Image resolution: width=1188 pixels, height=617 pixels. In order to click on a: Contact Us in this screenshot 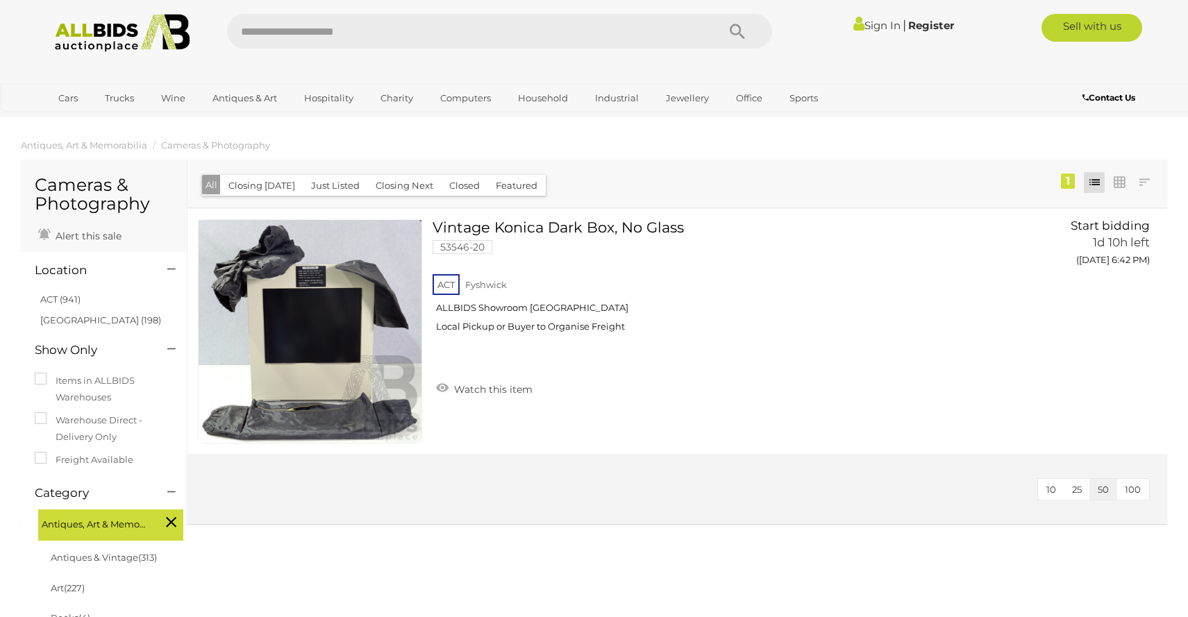, I will do `click(1111, 98)`.